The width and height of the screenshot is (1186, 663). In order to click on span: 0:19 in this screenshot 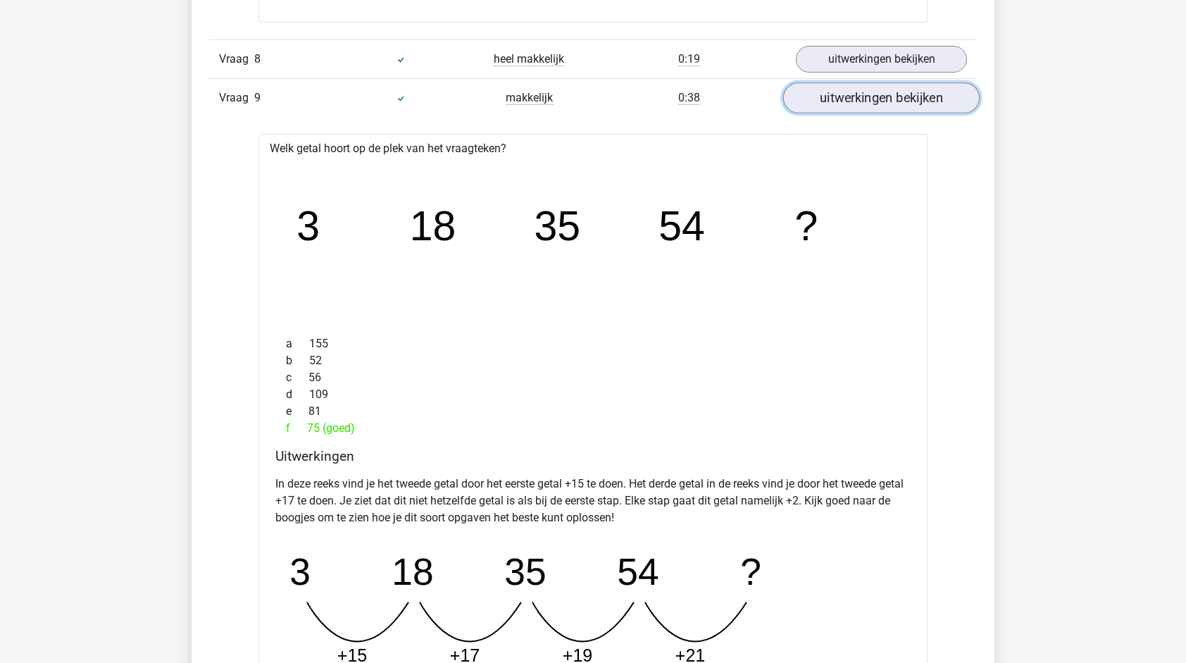, I will do `click(689, 59)`.